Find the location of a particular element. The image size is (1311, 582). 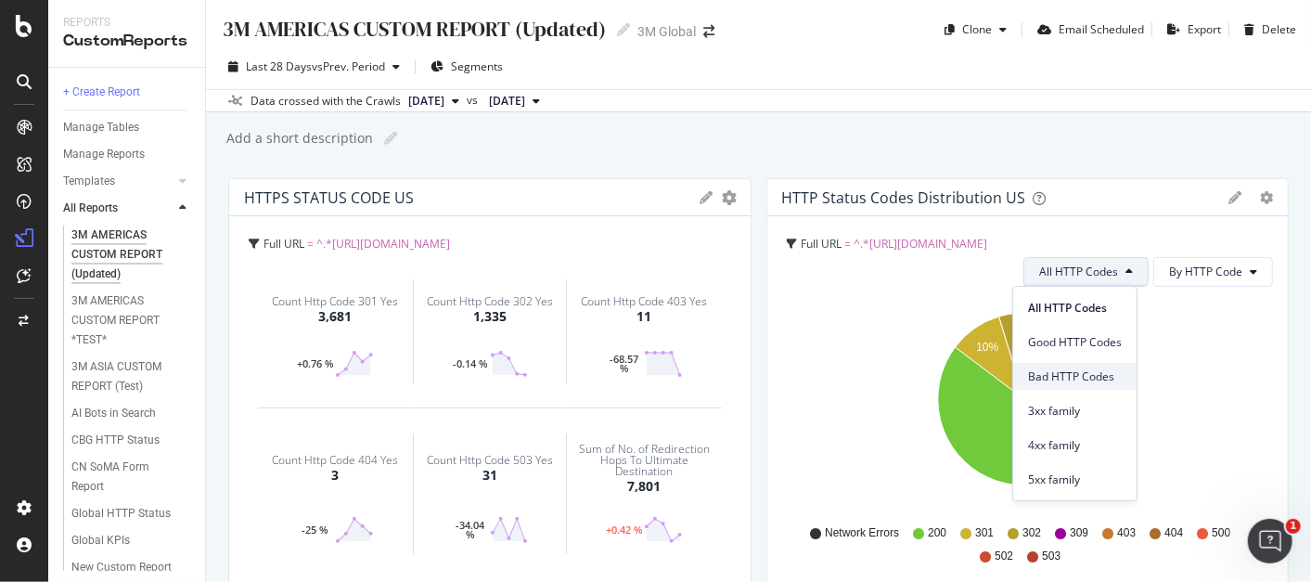

button: Email Scheduled is located at coordinates (1087, 30).